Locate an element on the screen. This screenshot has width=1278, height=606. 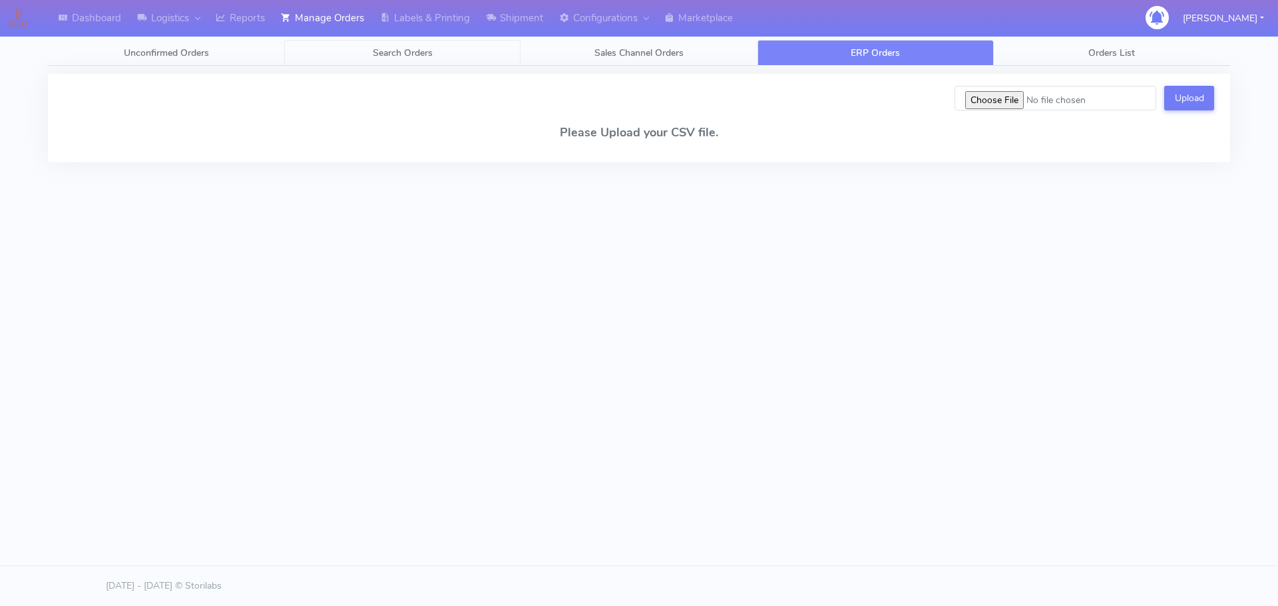
span: ERP Orders is located at coordinates (875, 53).